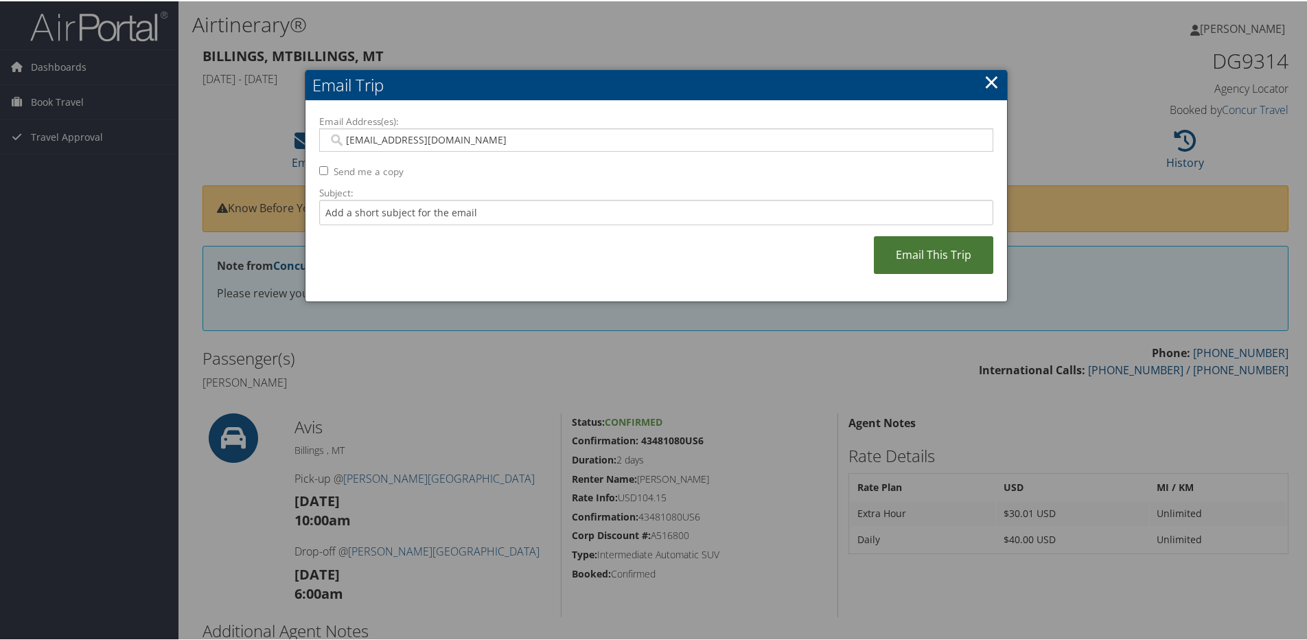 This screenshot has height=640, width=1307. Describe the element at coordinates (656, 192) in the screenshot. I see `label: Subject:` at that location.